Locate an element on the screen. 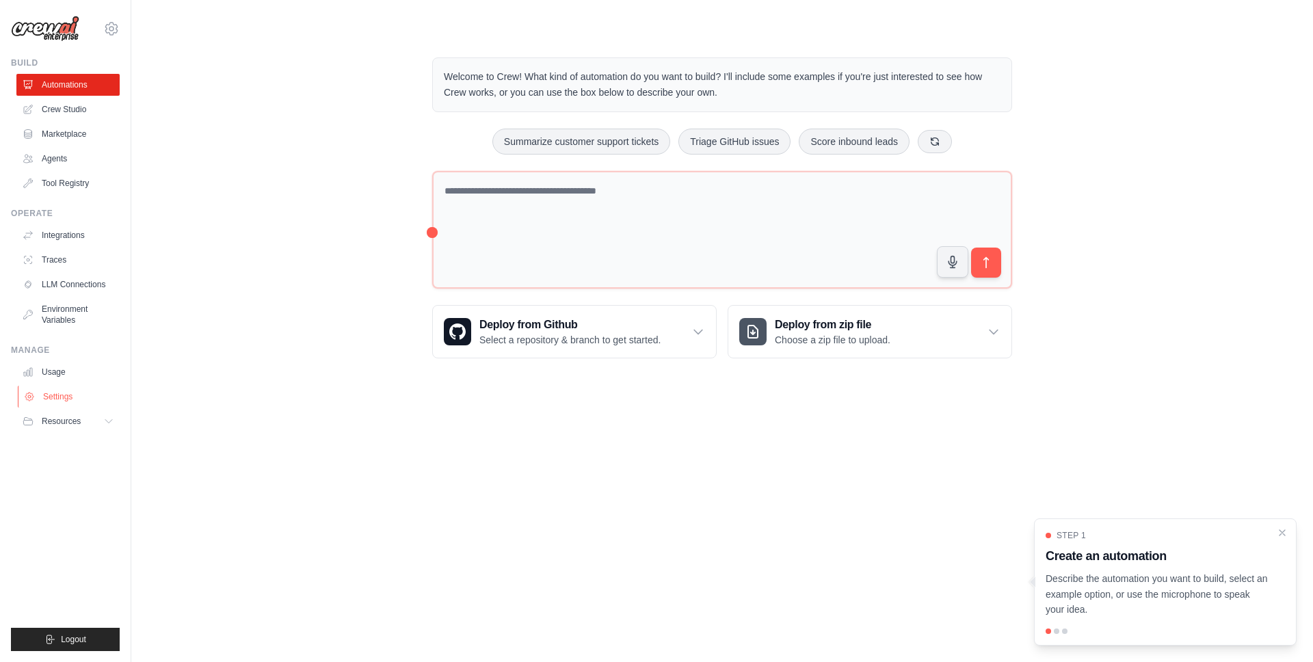 The image size is (1313, 662). button: Triage GitHub issues is located at coordinates (735, 142).